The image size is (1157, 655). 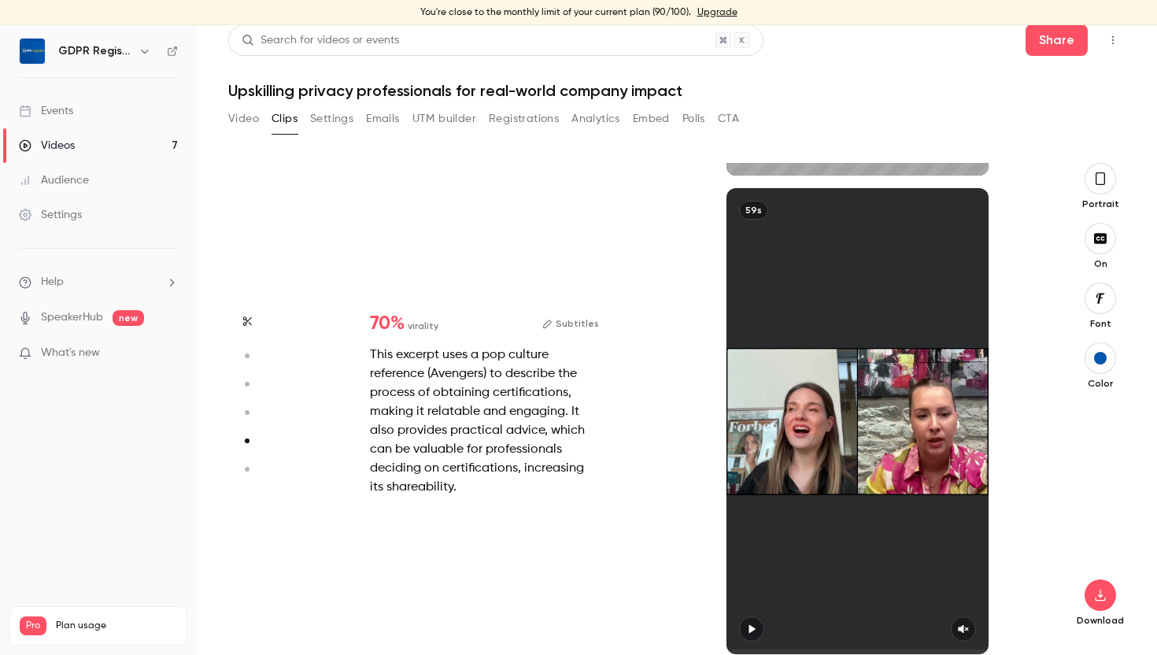 What do you see at coordinates (46, 146) in the screenshot?
I see `div: Videos` at bounding box center [46, 146].